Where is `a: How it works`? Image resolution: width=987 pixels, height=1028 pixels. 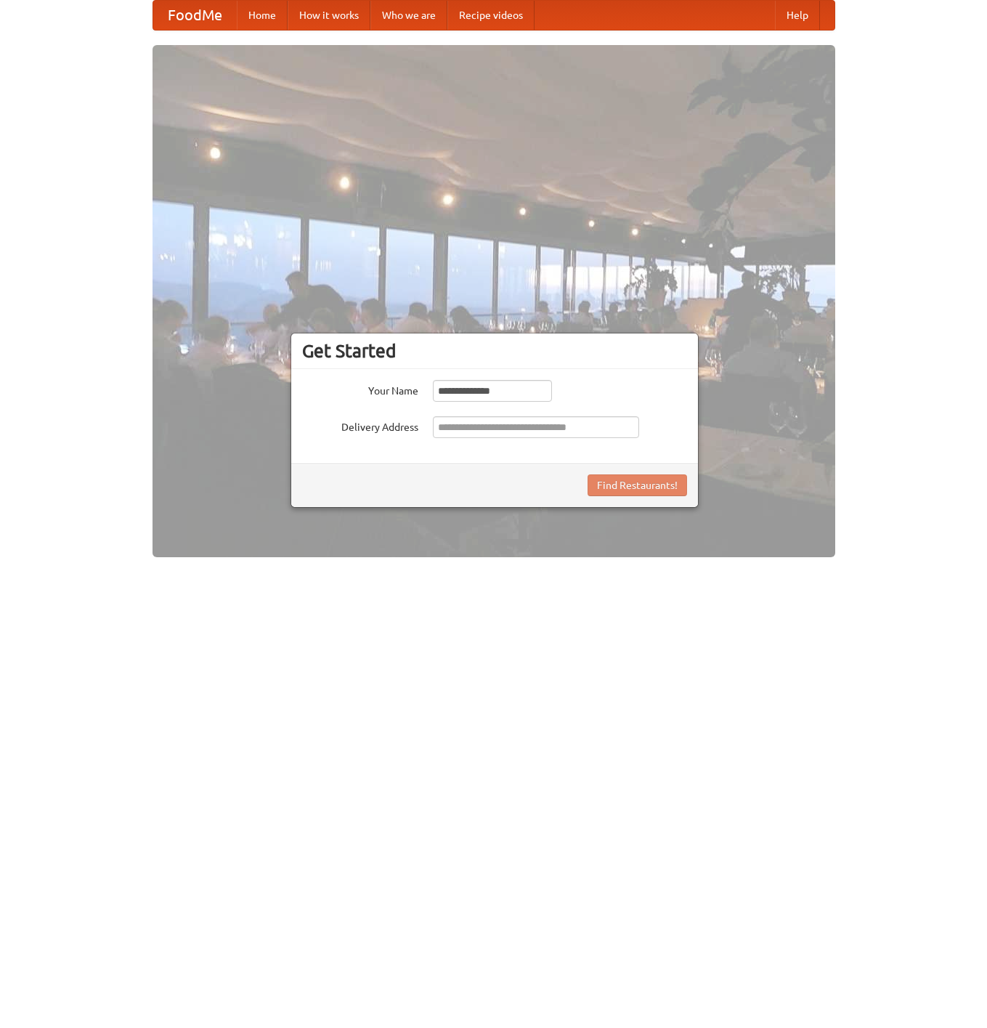
a: How it works is located at coordinates (329, 15).